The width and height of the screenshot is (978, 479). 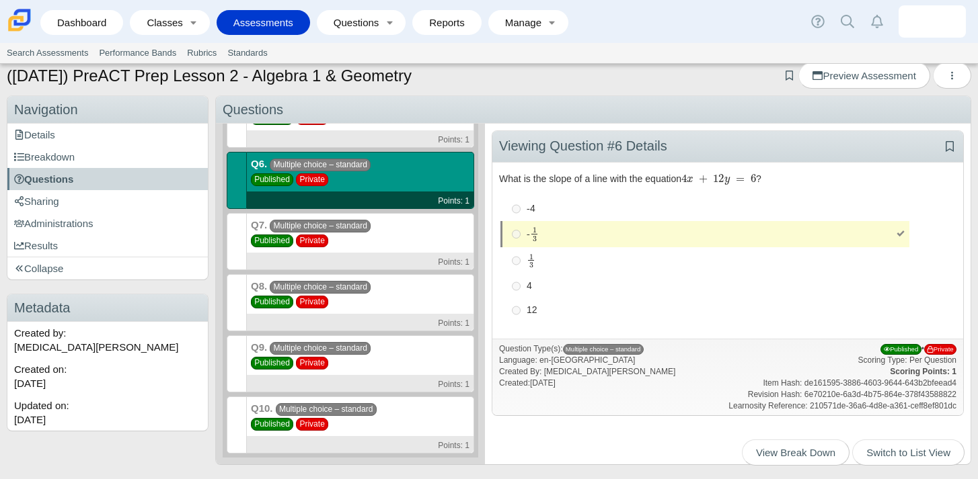 I want to click on b: Q6., so click(x=259, y=163).